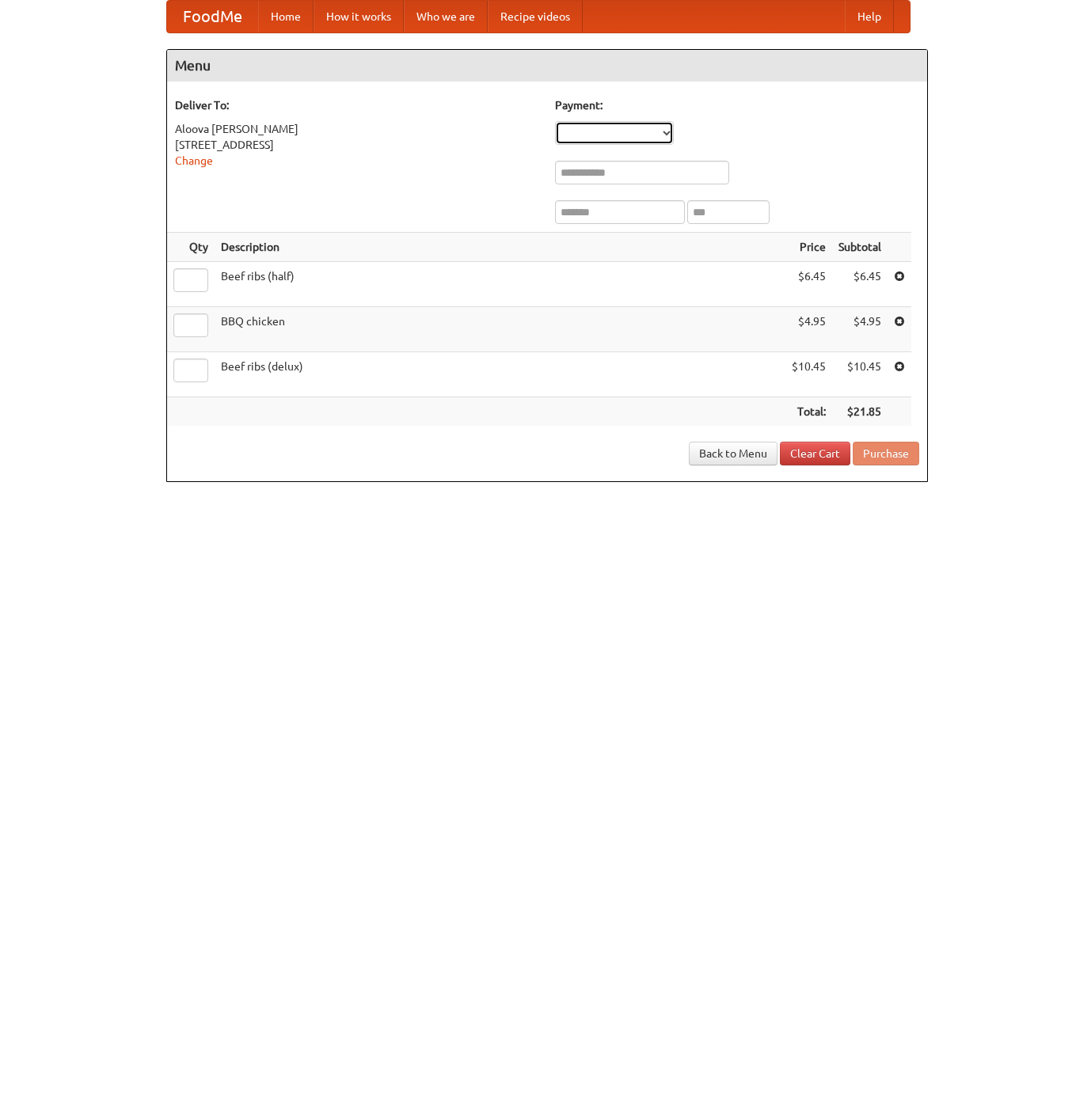 The width and height of the screenshot is (1076, 1120). I want to click on td: Beef ribs (delux), so click(500, 374).